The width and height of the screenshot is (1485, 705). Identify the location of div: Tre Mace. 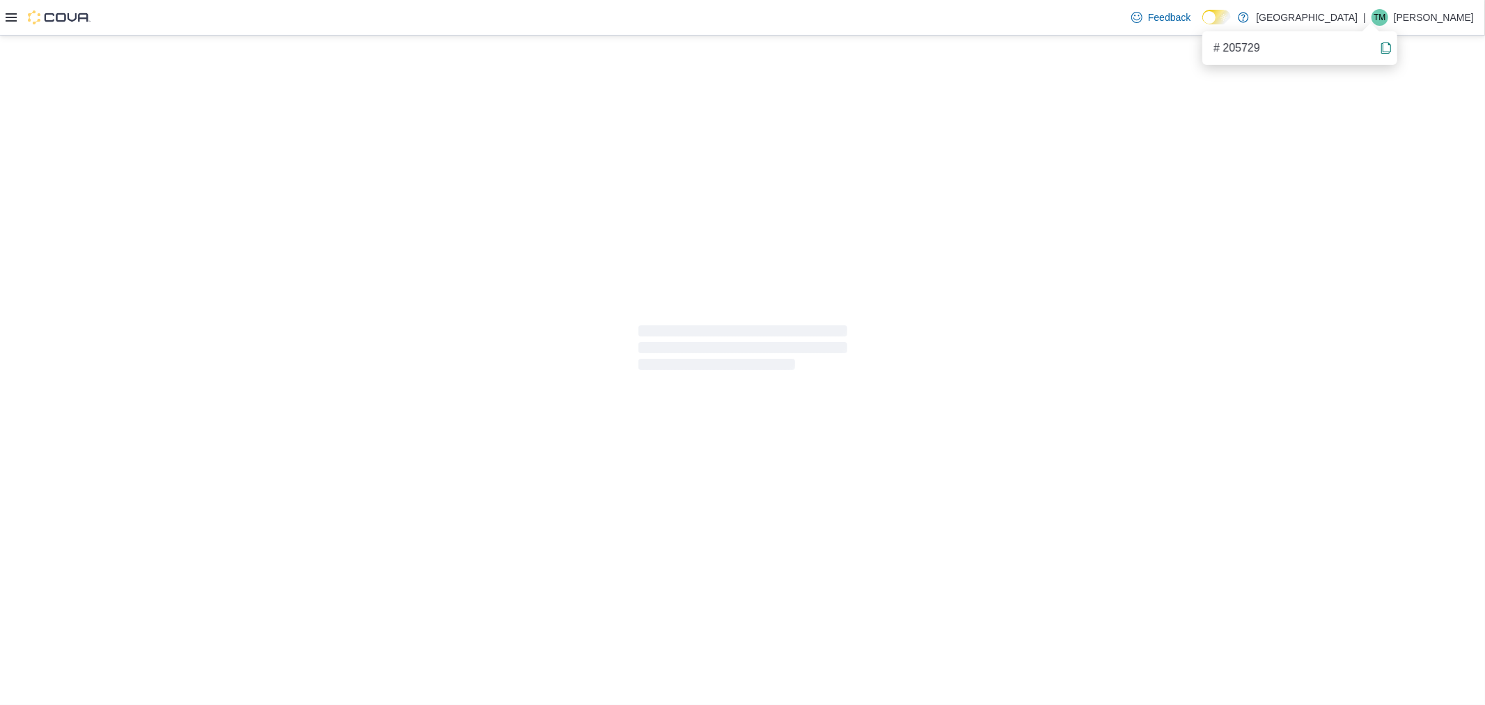
(1380, 17).